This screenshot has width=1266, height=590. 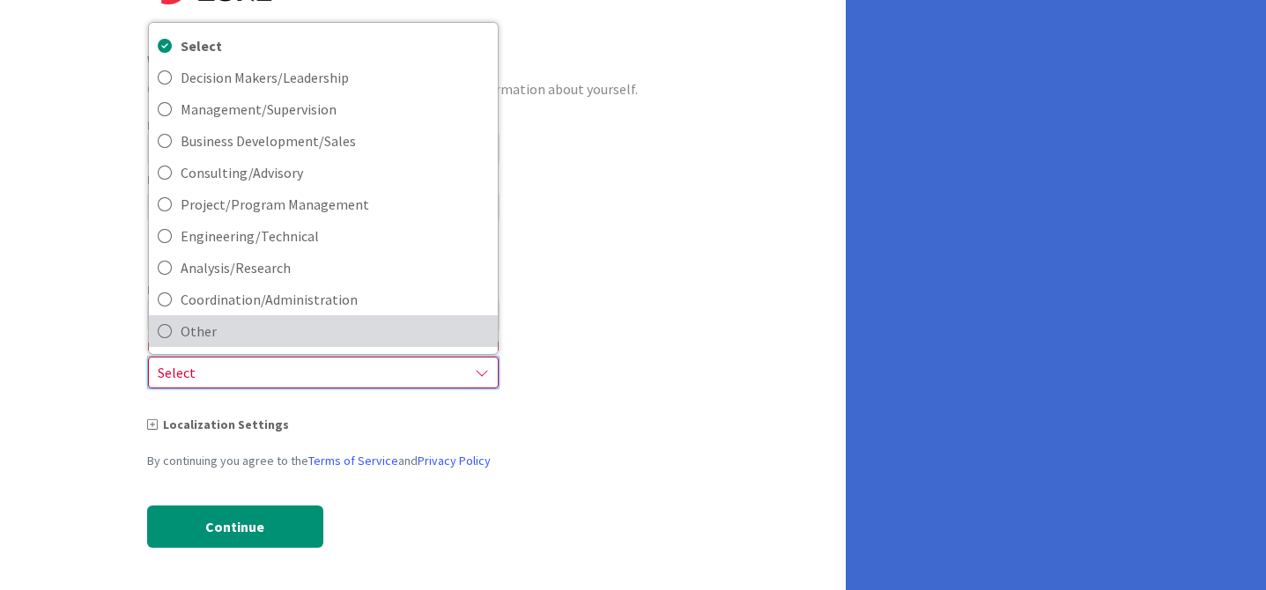 What do you see at coordinates (335, 300) in the screenshot?
I see `span: Coordination/Administration` at bounding box center [335, 300].